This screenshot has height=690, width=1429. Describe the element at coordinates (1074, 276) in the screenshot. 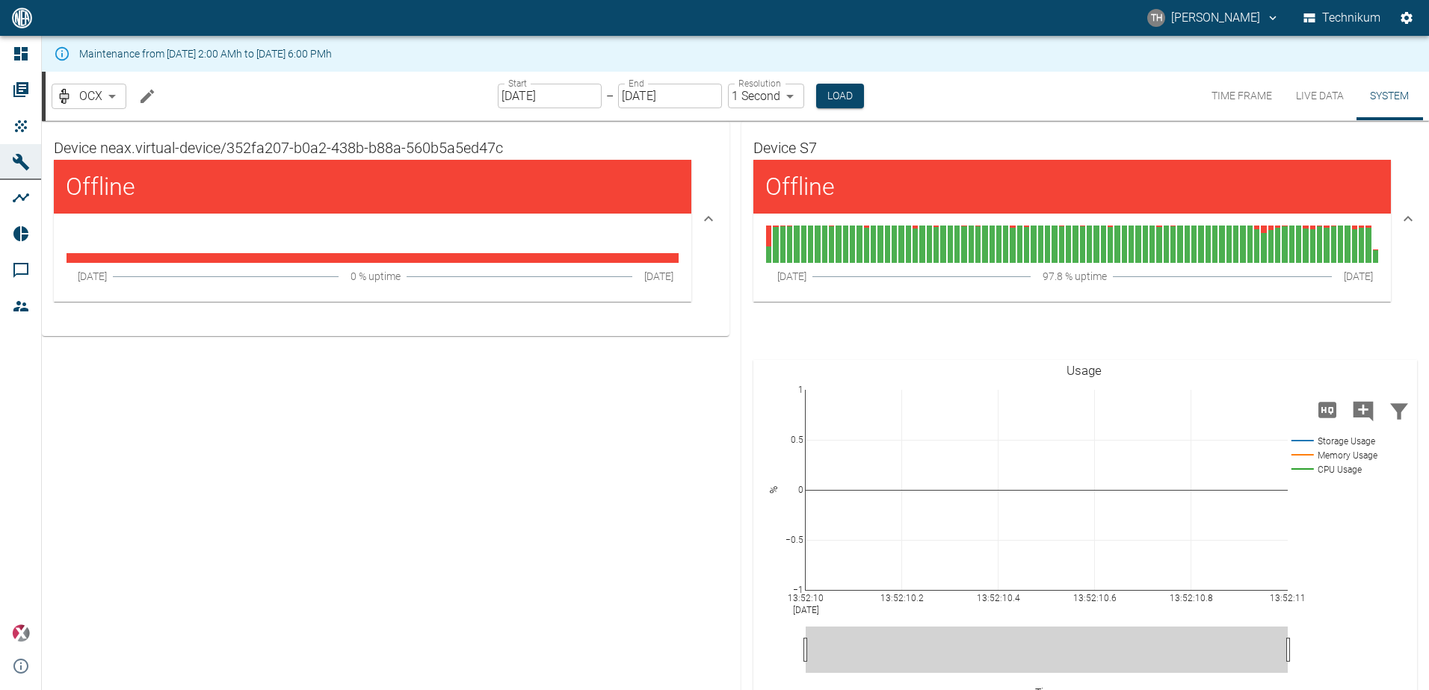

I see `span: 97.8 % uptime` at that location.